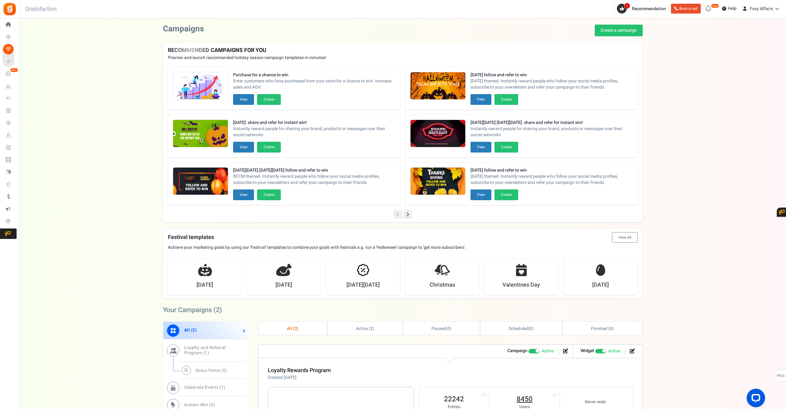 Image resolution: width=786 pixels, height=409 pixels. Describe the element at coordinates (619, 30) in the screenshot. I see `a: Create a campaign` at that location.